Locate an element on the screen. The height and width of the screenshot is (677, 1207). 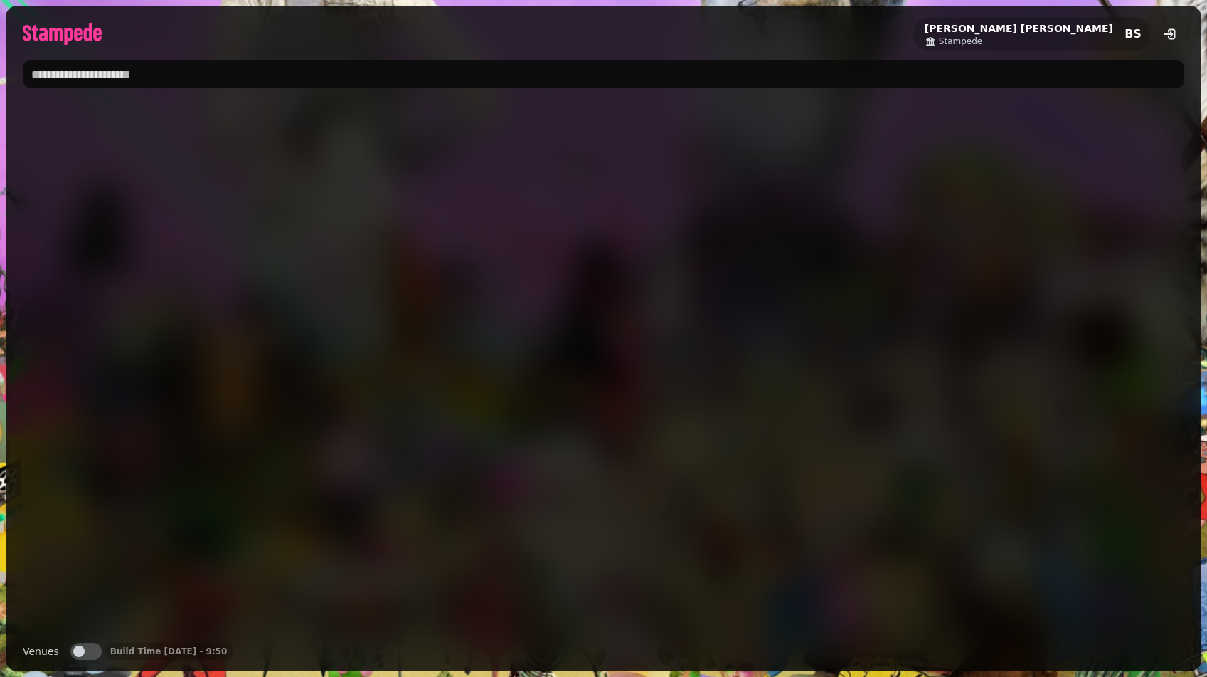
a: Stampede is located at coordinates (1019, 41).